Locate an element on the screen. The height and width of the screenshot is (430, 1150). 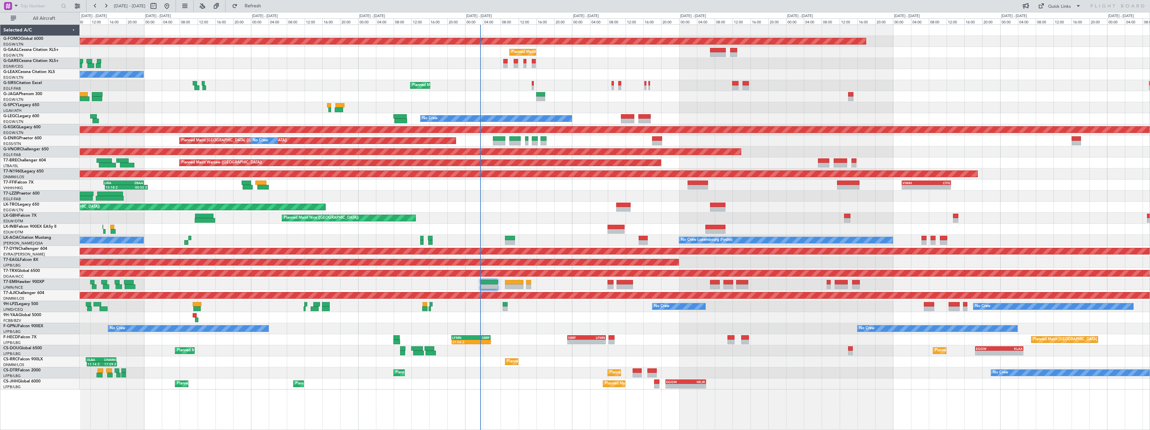
a: LTBA/ISL is located at coordinates (11, 166).